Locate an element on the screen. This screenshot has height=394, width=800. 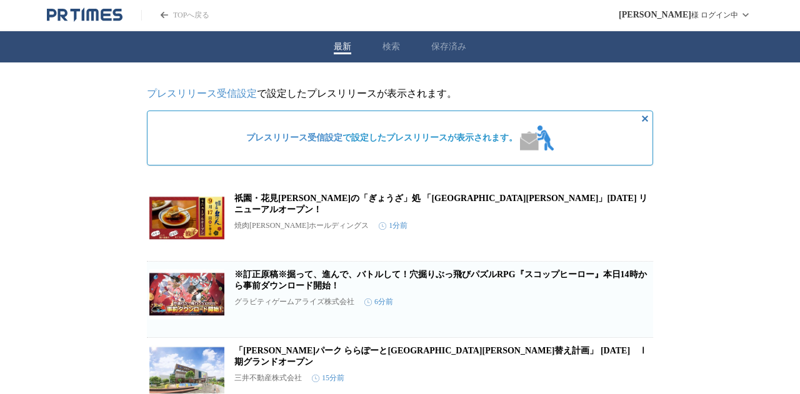
p: で設定したプレスリリースが表示されます。 is located at coordinates (400, 94).